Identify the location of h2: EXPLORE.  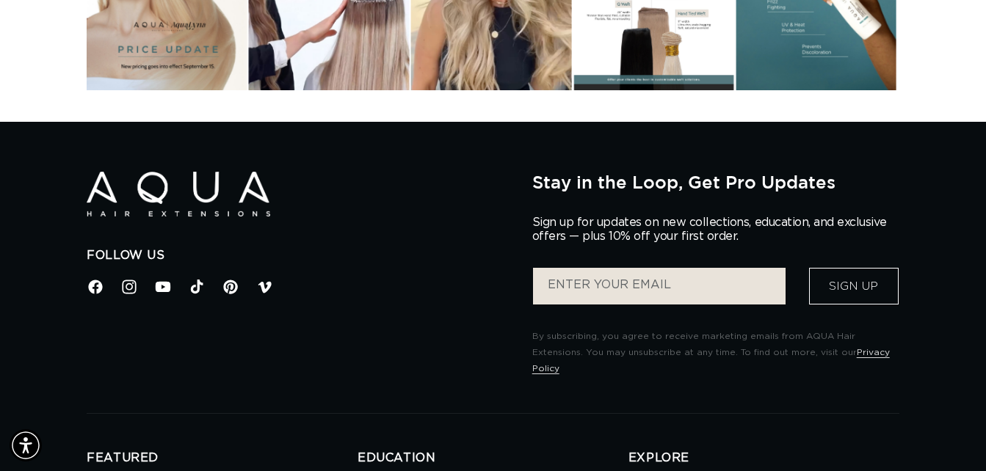
(763, 458).